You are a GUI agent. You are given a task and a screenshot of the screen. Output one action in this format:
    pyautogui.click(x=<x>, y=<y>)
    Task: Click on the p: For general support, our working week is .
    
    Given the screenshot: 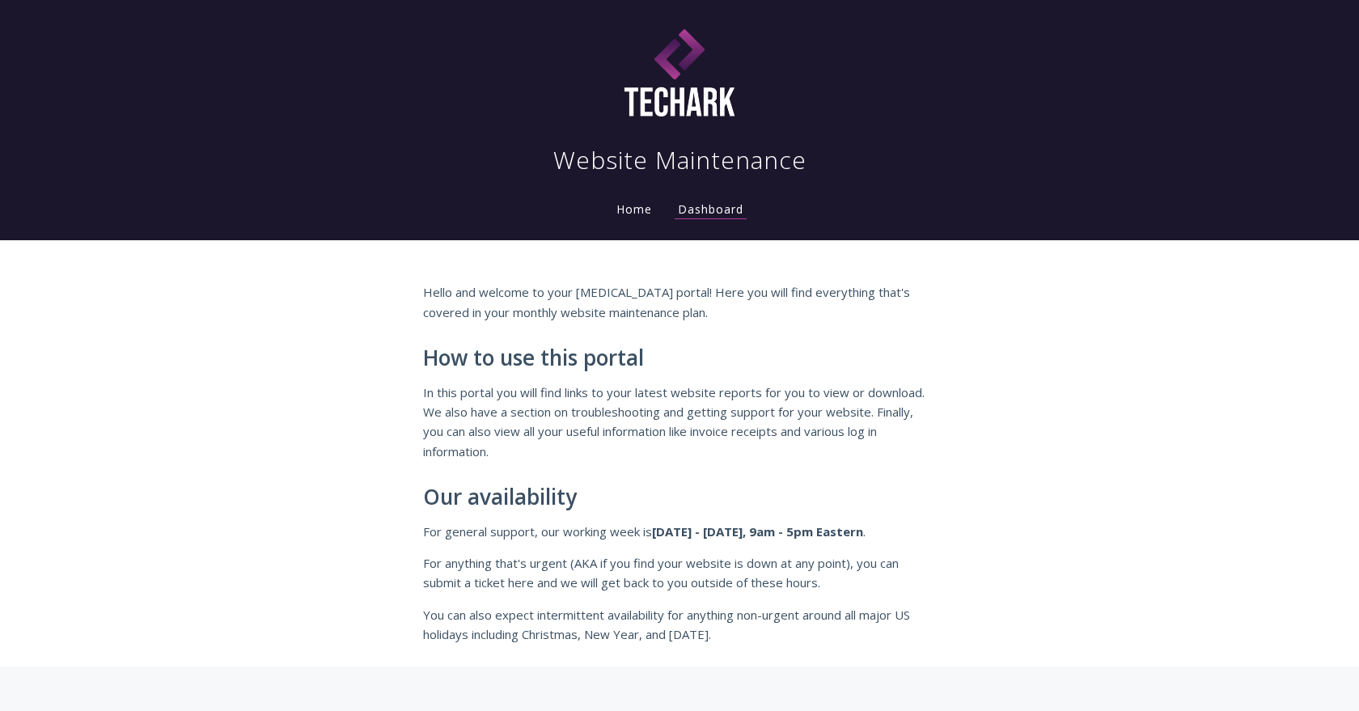 What is the action you would take?
    pyautogui.click(x=680, y=532)
    